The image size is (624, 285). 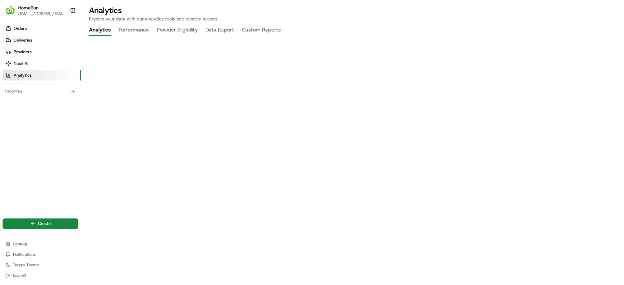 What do you see at coordinates (42, 75) in the screenshot?
I see `a: Analytics` at bounding box center [42, 75].